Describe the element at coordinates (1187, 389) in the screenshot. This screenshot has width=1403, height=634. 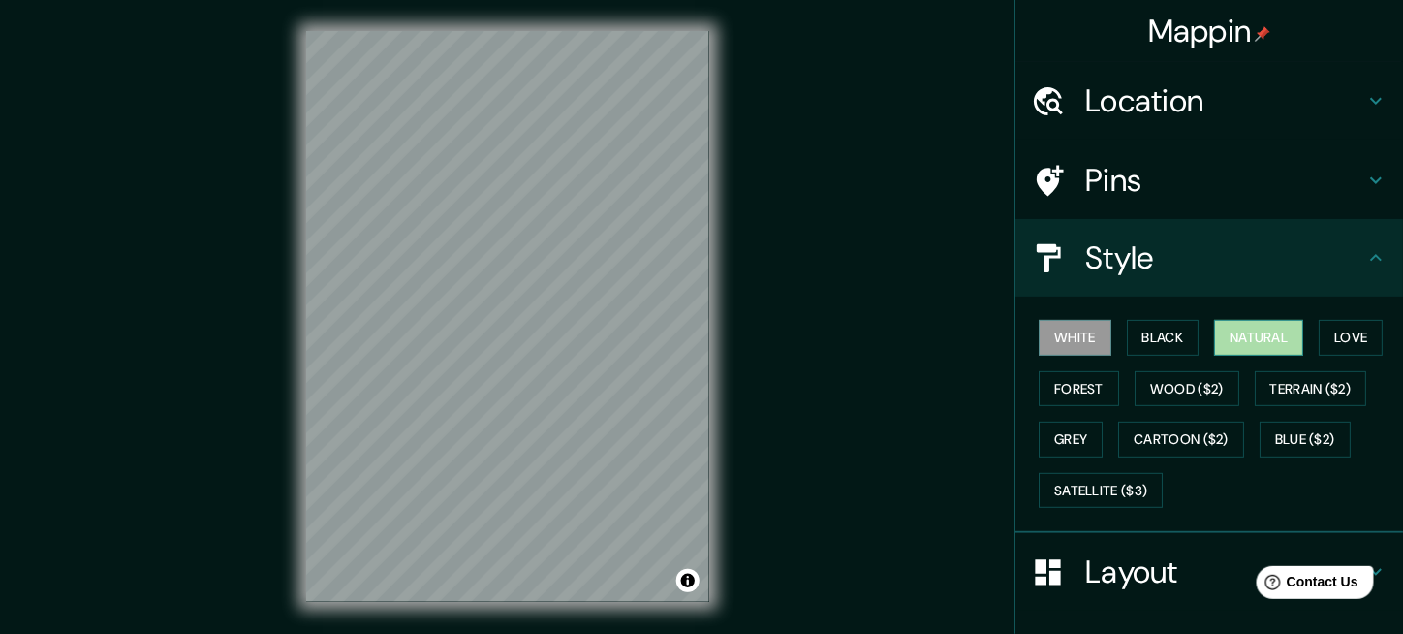
I see `button: Wood ($2)` at that location.